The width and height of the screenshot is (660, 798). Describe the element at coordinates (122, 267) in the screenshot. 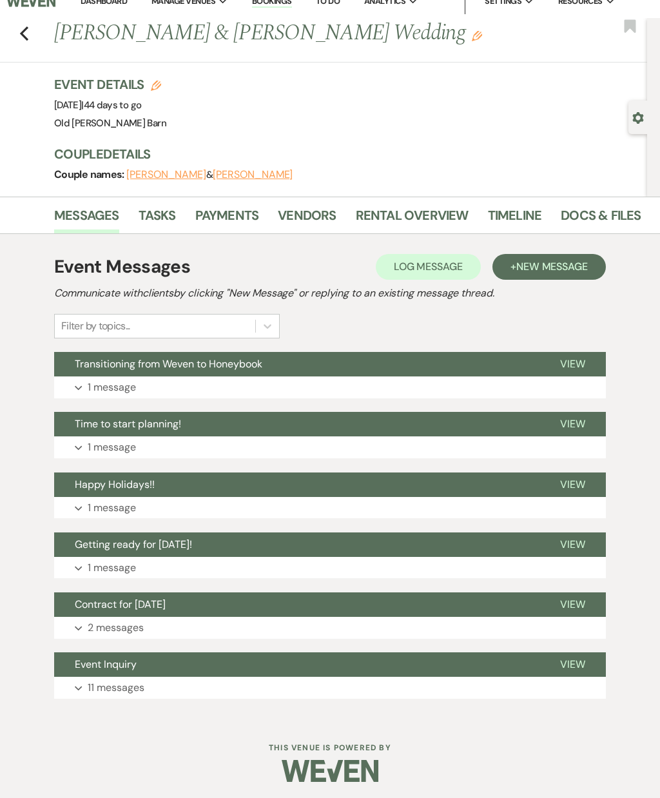

I see `h1: Event Messages` at that location.